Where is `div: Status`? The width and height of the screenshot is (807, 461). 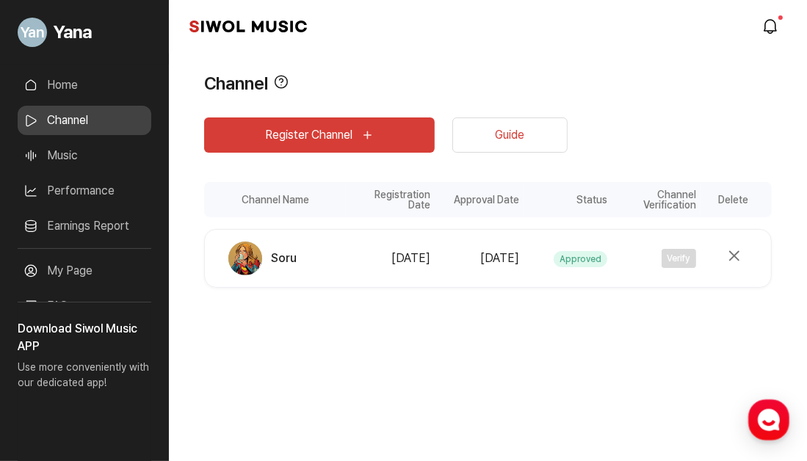
div: Status is located at coordinates (568, 200).